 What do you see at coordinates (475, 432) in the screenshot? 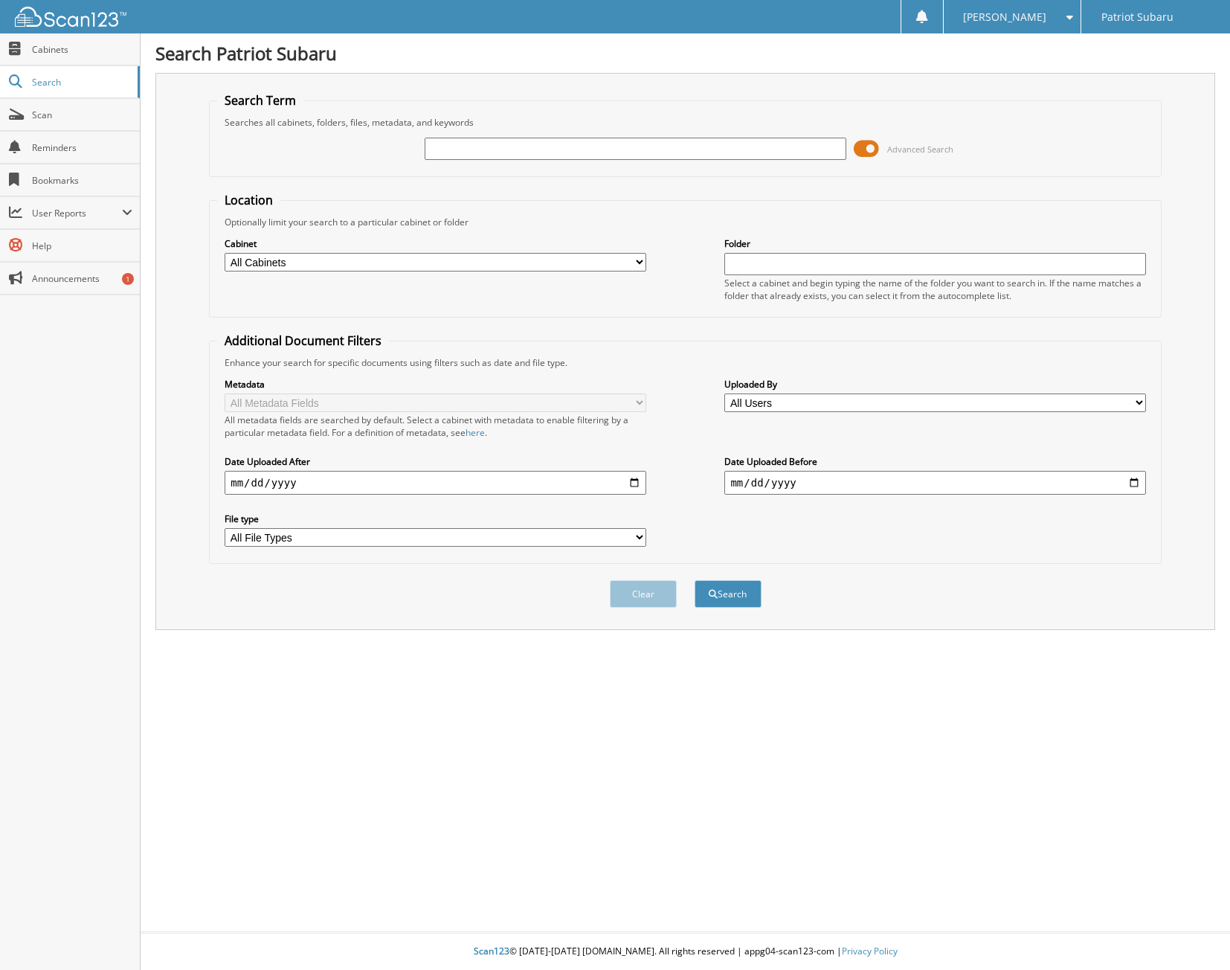
I see `a: here` at bounding box center [475, 432].